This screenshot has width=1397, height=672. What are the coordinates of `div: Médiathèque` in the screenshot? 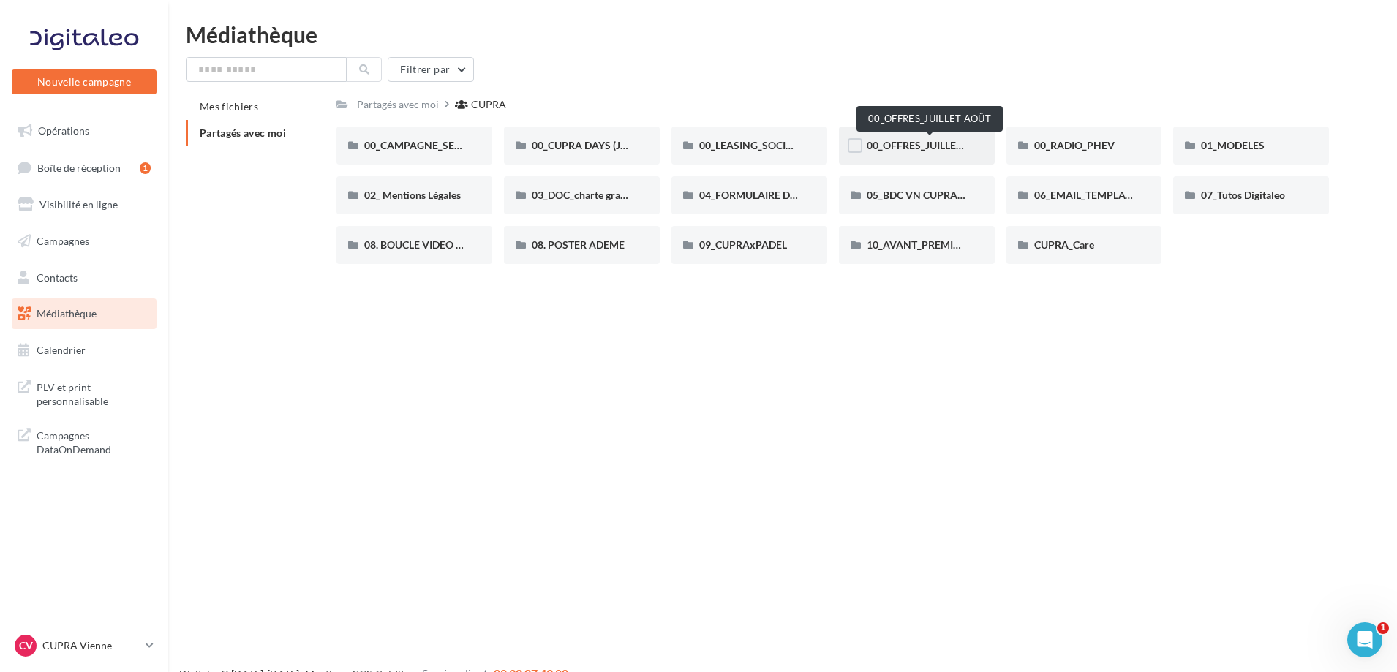 It's located at (783, 34).